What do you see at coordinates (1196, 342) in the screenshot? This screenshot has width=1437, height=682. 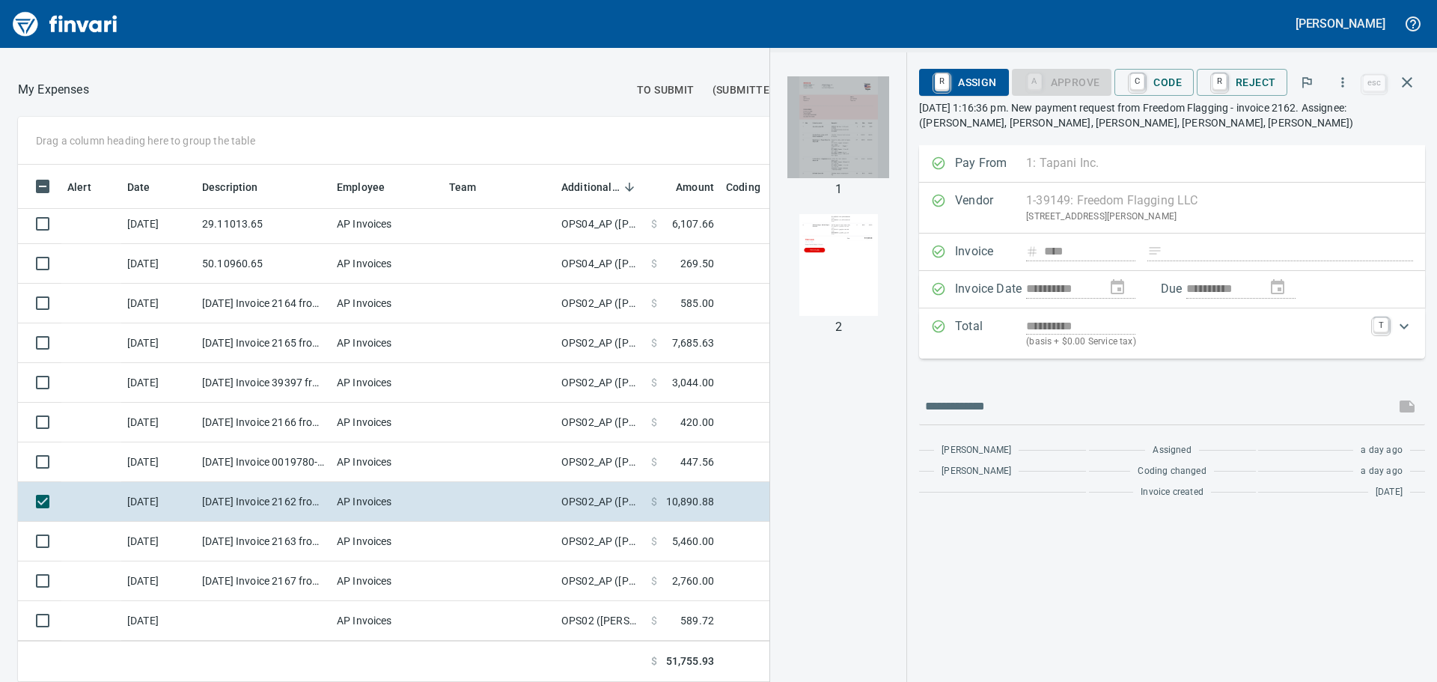 I see `p: (basis + $0.00 Service tax)` at bounding box center [1196, 342].